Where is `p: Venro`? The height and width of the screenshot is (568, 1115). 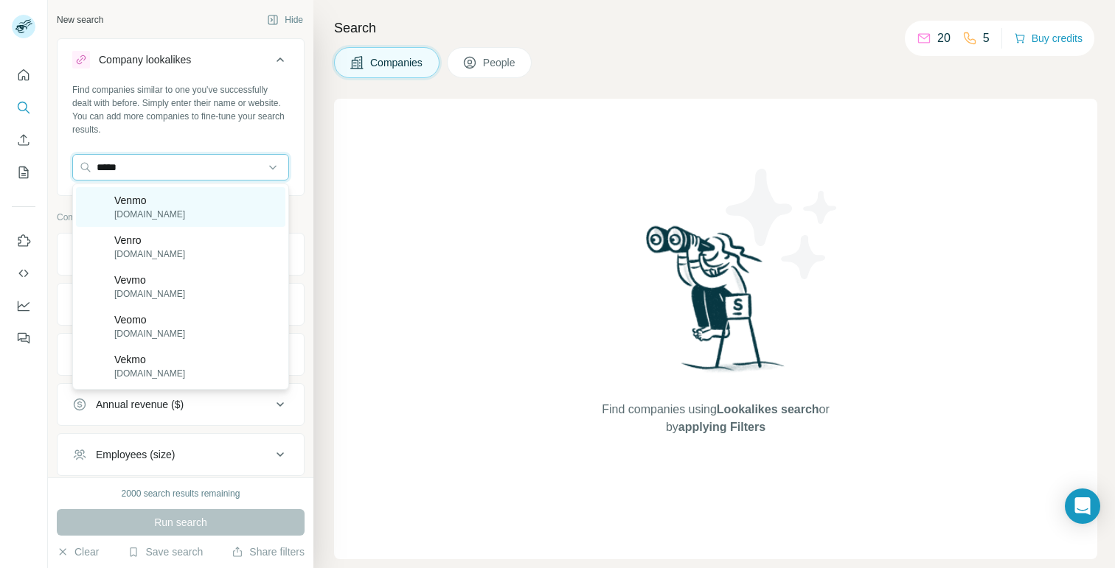
p: Venro is located at coordinates (150, 240).